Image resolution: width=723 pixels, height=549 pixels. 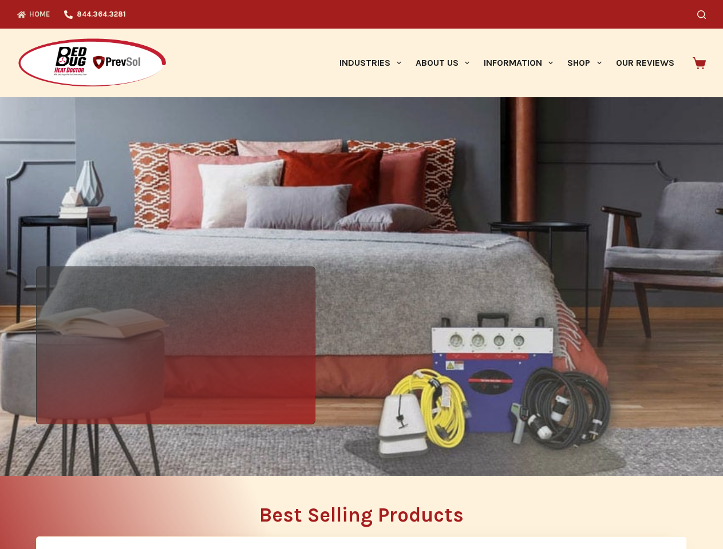 I want to click on nav: Primary, so click(x=506, y=63).